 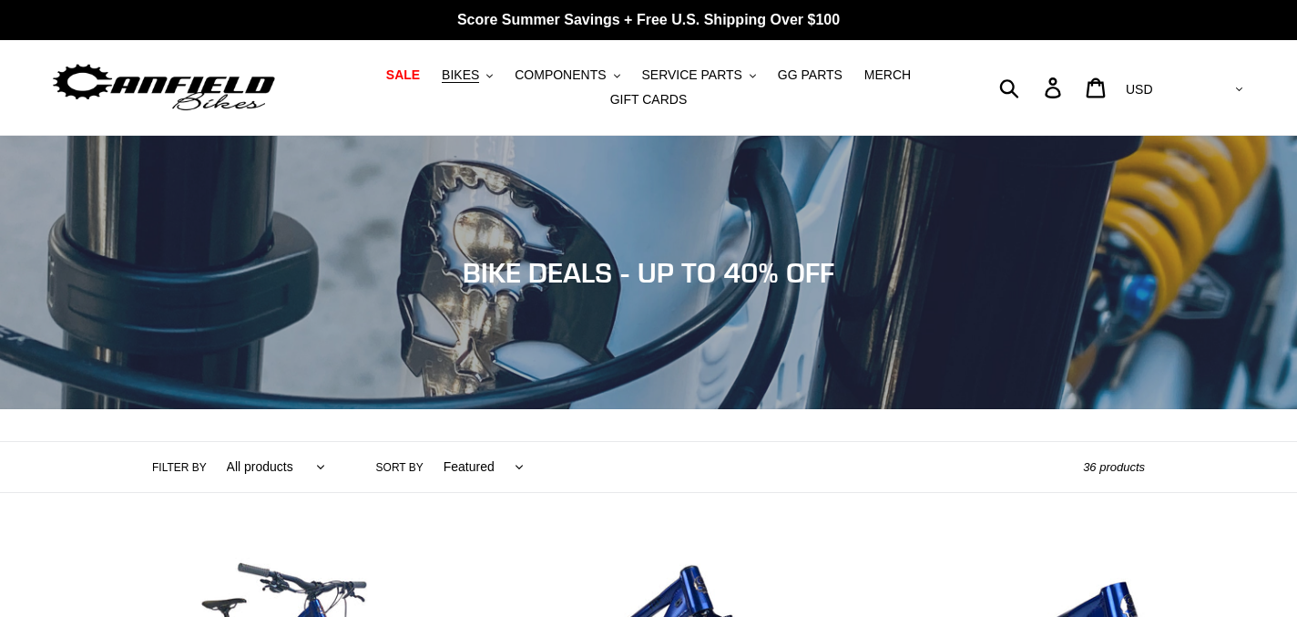 I want to click on label: Sort by, so click(x=400, y=467).